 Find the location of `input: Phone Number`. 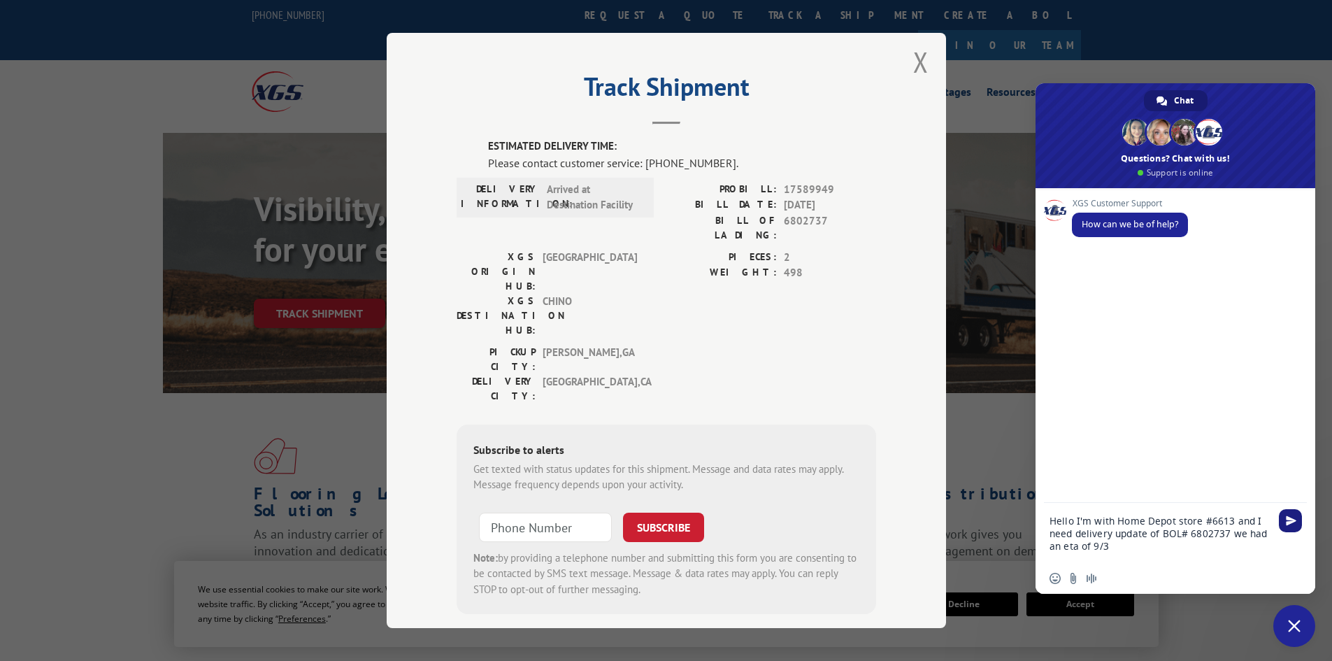

input: Phone Number is located at coordinates (545, 527).